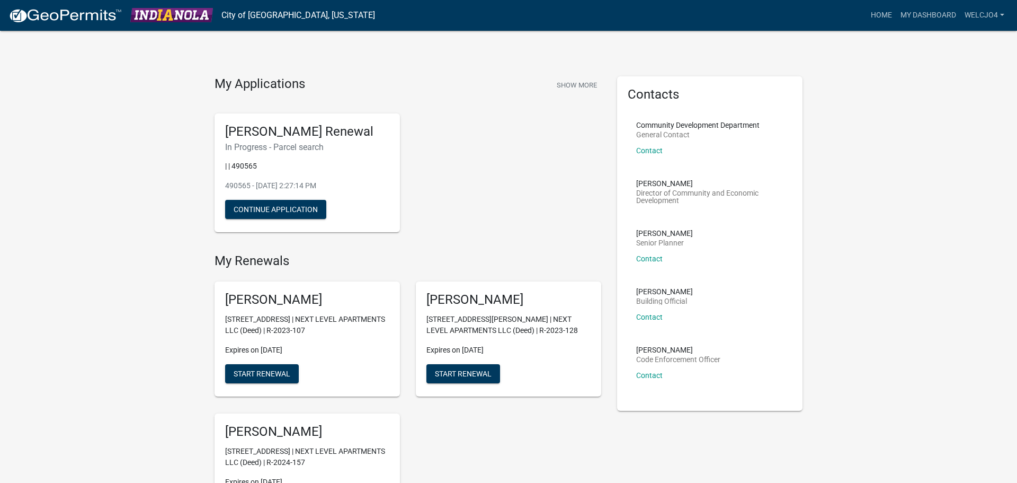  Describe the element at coordinates (408, 261) in the screenshot. I see `h4: My Renewals` at that location.